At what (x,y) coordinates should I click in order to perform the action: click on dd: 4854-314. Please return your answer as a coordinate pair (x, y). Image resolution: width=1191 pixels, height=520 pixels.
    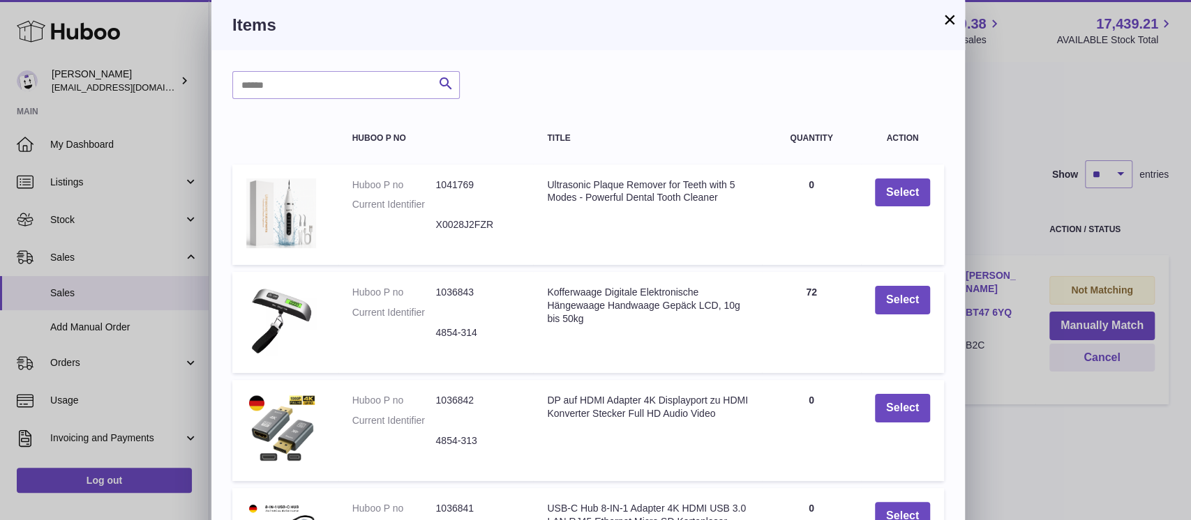
    Looking at the image, I should click on (477, 333).